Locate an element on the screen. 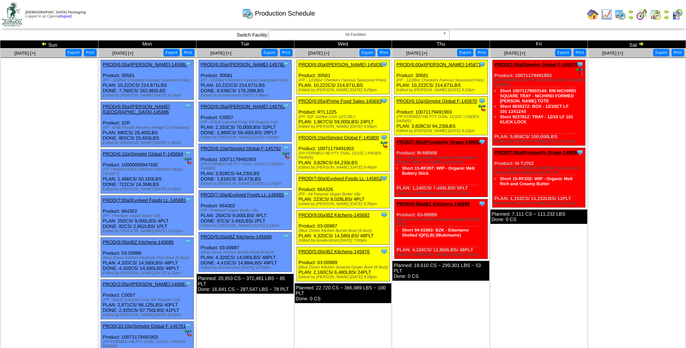 This screenshot has width=686, height=348. div: Product: 32R PLAN: 880CS / 26,400LBS DONE: 855CS / 25,650LBS is located at coordinates (147, 124).